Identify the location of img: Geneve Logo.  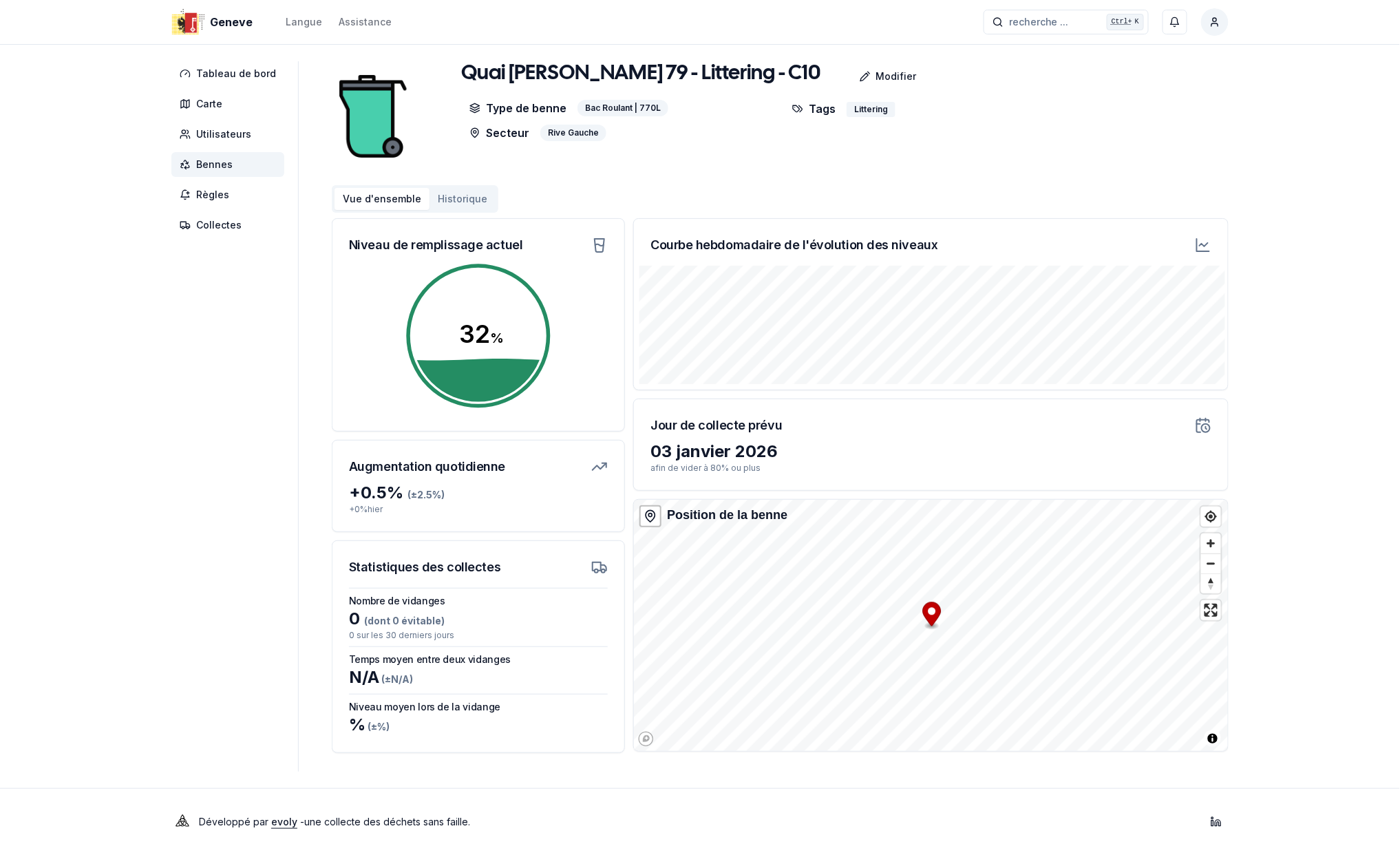
(188, 22).